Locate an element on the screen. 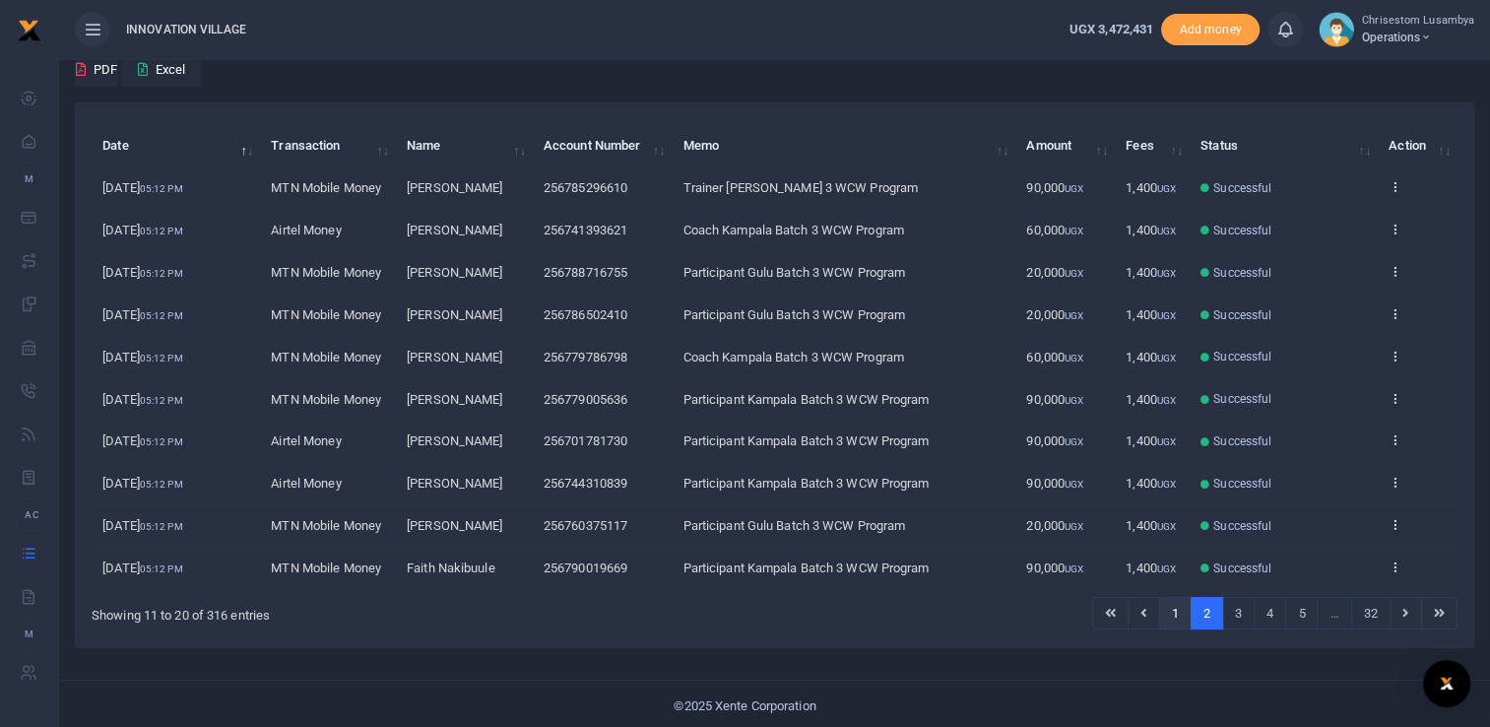 Image resolution: width=1490 pixels, height=727 pixels. span: 256788716755 is located at coordinates (585, 272).